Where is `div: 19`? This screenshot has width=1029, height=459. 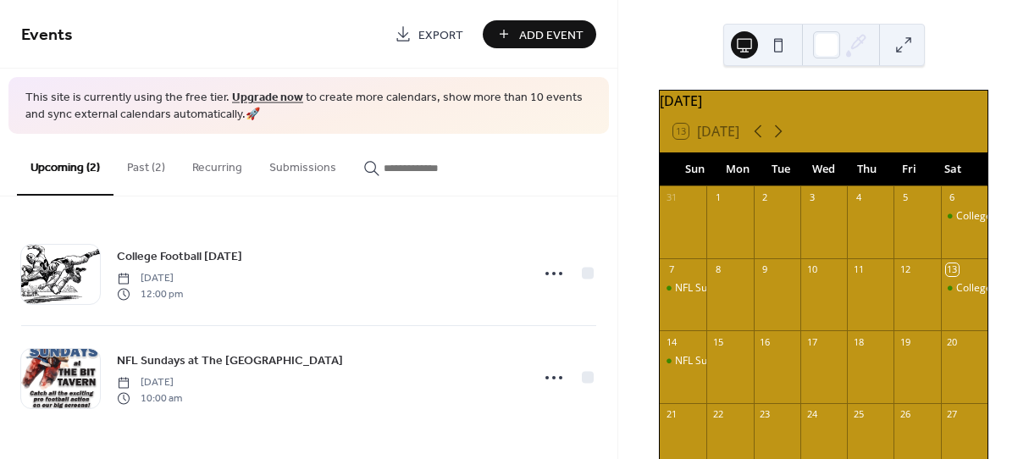 div: 19 is located at coordinates (904, 341).